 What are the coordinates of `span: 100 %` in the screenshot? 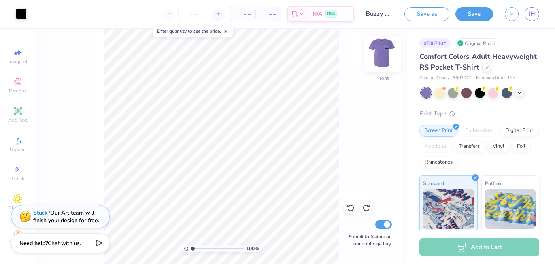 It's located at (253, 249).